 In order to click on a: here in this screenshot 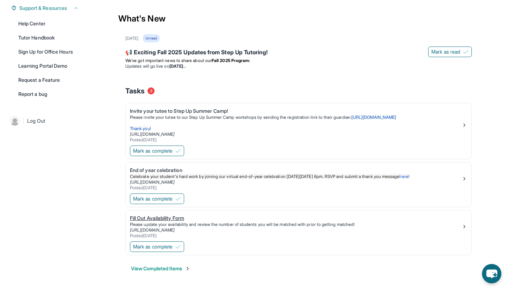, I will do `click(403, 176)`.